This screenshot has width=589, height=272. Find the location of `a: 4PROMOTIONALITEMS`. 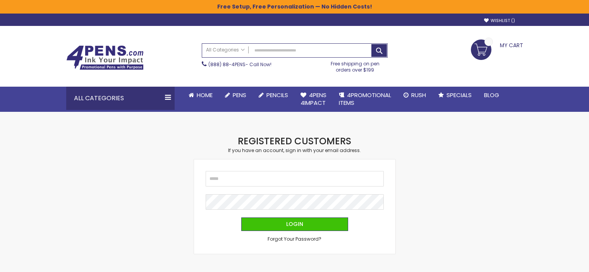

a: 4PROMOTIONALITEMS is located at coordinates (365, 99).